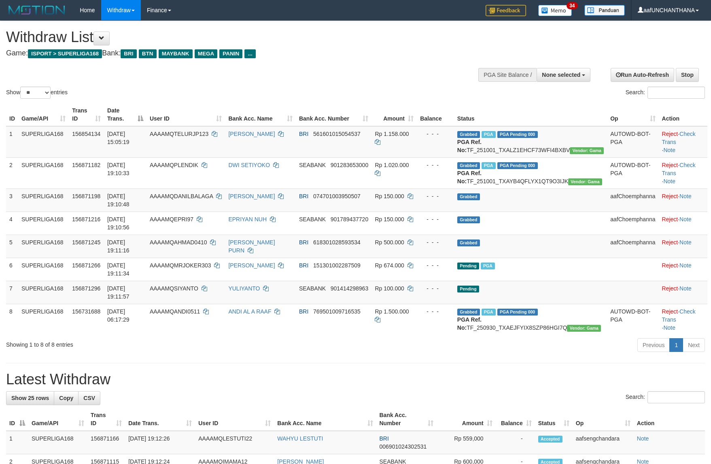 The width and height of the screenshot is (711, 464). What do you see at coordinates (172, 219) in the screenshot?
I see `span: AAAAMQEPRI97` at bounding box center [172, 219].